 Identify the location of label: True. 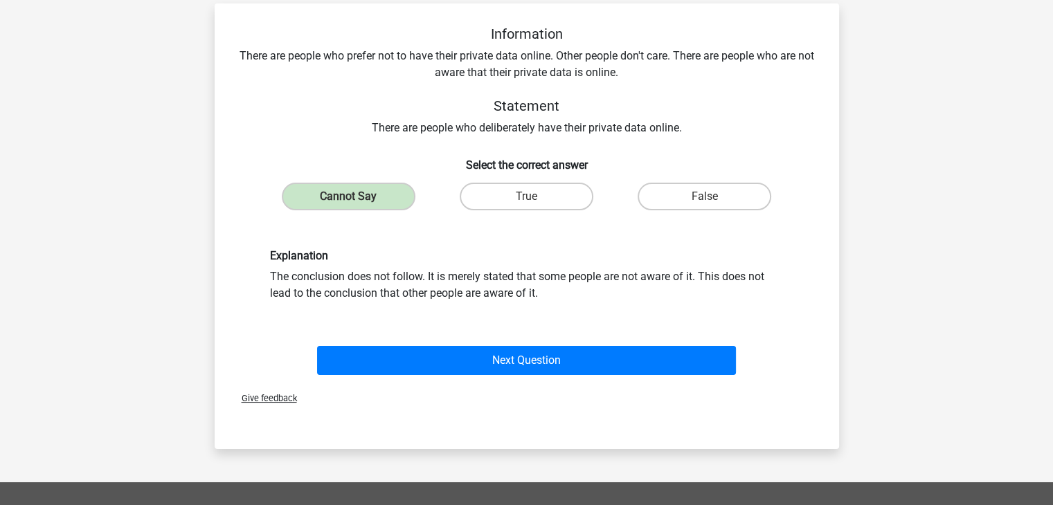
(526, 197).